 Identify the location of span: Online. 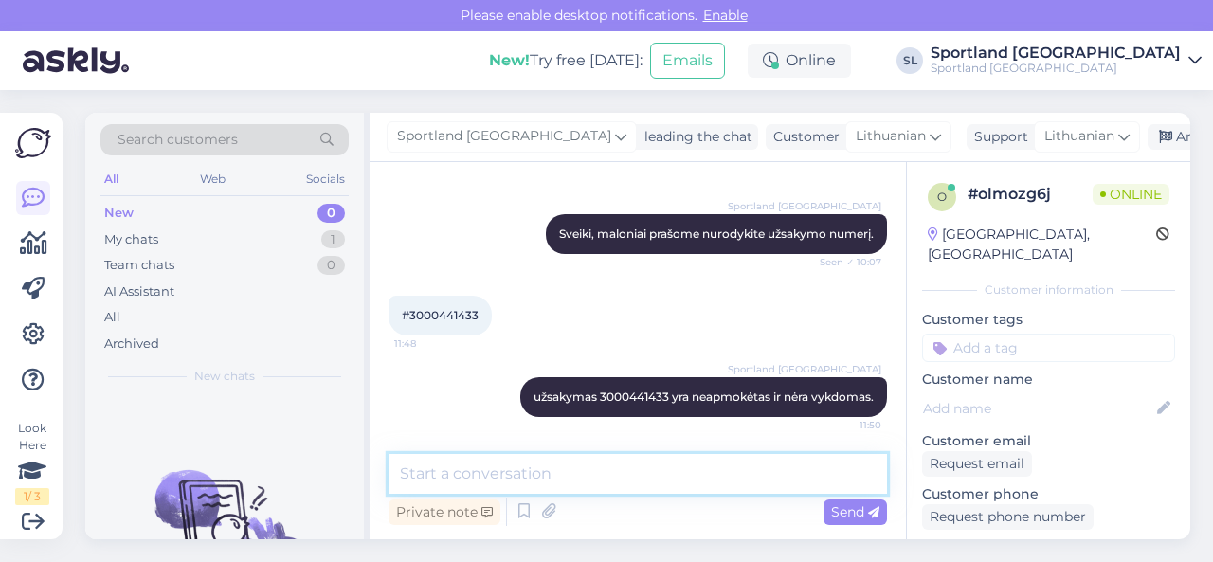
(1131, 194).